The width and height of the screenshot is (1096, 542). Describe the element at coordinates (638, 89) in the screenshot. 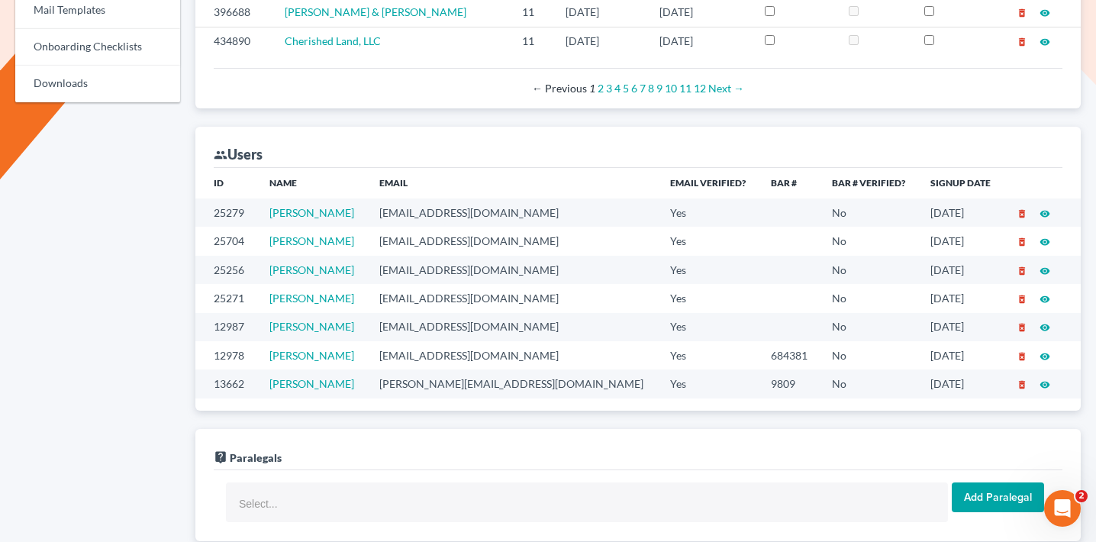

I see `div: Pagination` at that location.